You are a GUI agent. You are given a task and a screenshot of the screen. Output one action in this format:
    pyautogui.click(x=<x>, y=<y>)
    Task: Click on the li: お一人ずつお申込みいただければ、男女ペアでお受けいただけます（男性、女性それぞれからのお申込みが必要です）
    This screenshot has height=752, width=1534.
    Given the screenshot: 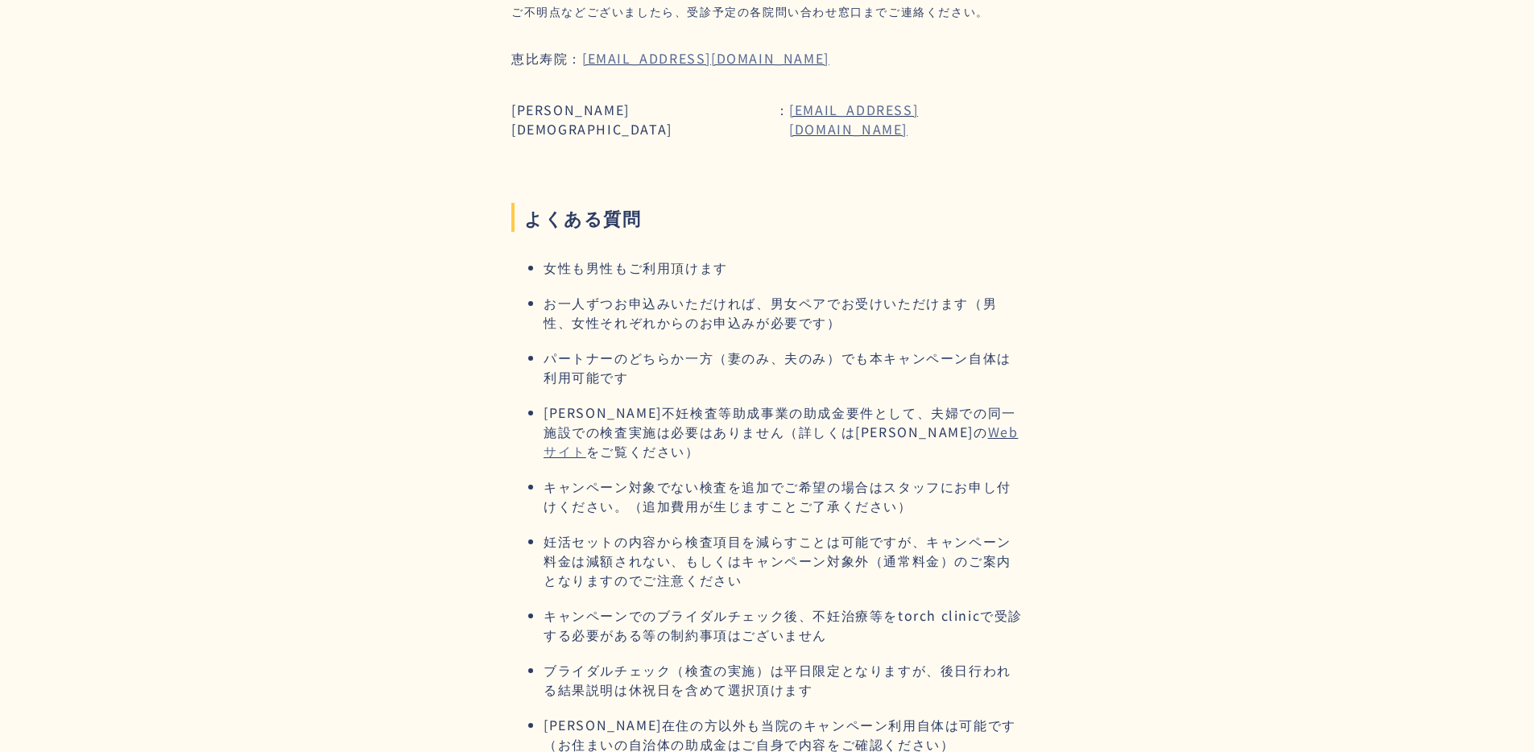 What is the action you would take?
    pyautogui.click(x=783, y=312)
    